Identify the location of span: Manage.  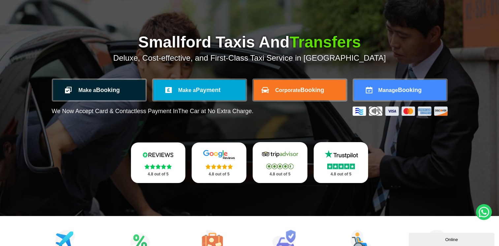
(388, 90).